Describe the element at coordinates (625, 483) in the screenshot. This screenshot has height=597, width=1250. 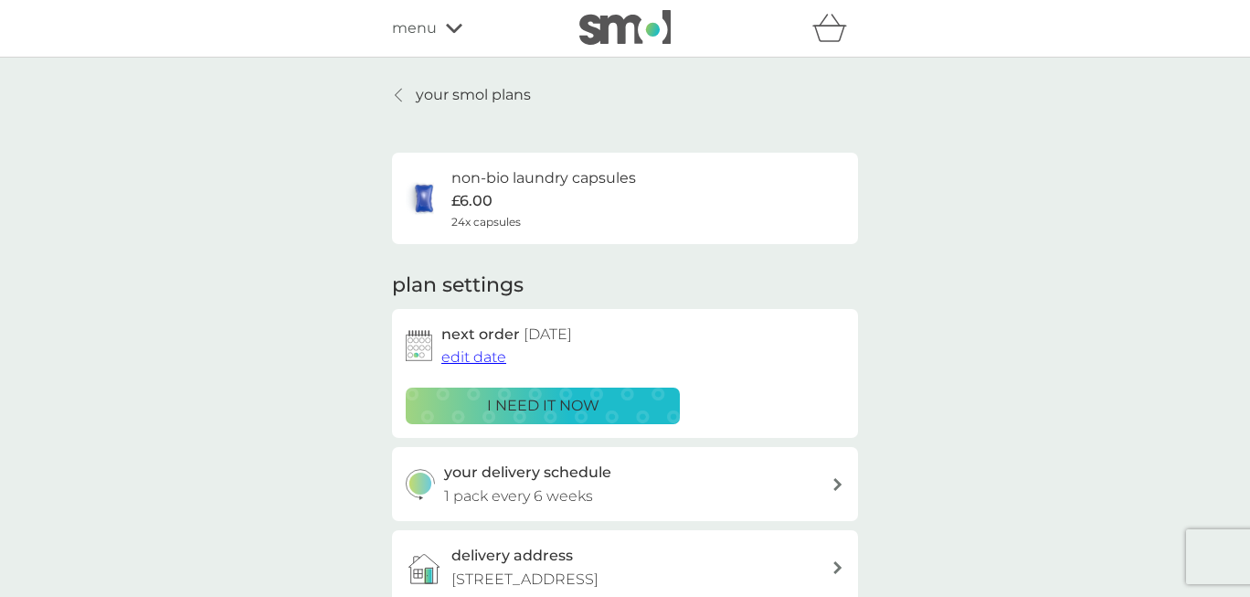
I see `button: your delivery schedule1 pack every 6 weeks` at that location.